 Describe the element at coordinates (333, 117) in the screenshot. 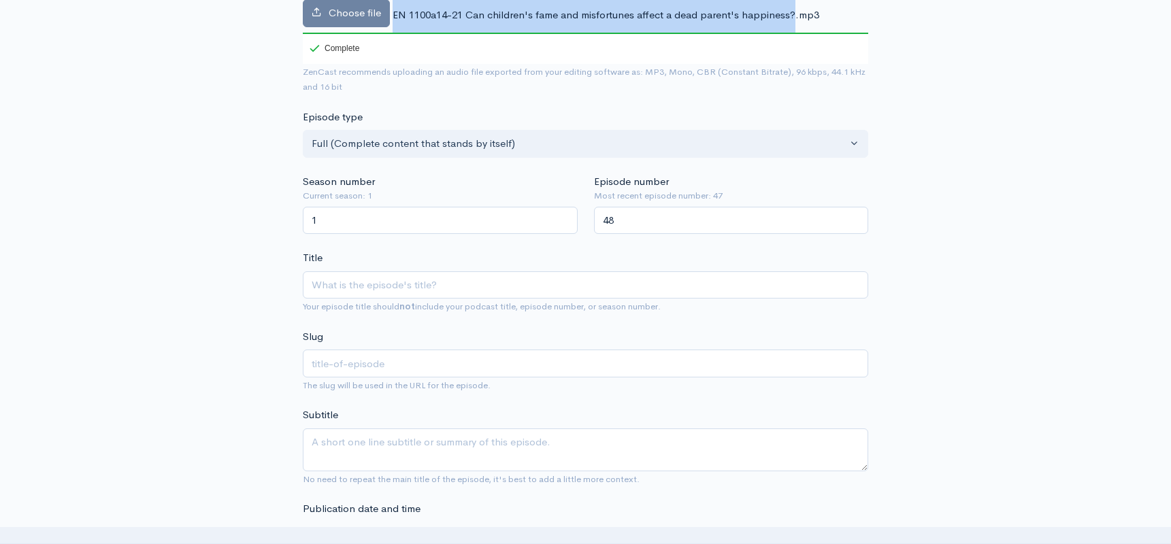

I see `label: Episode type` at that location.